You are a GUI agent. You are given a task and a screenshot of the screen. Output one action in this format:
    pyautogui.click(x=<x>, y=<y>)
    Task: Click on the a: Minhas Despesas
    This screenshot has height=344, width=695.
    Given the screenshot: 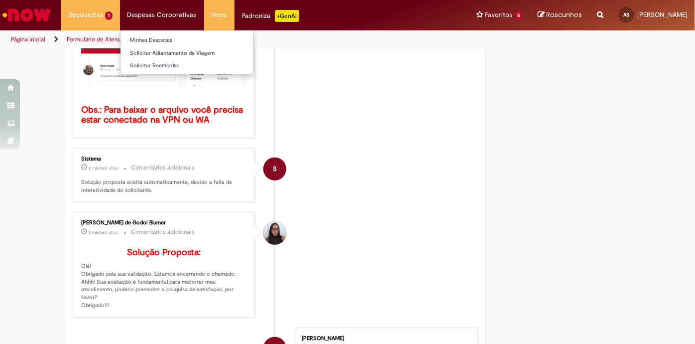 What is the action you would take?
    pyautogui.click(x=187, y=40)
    